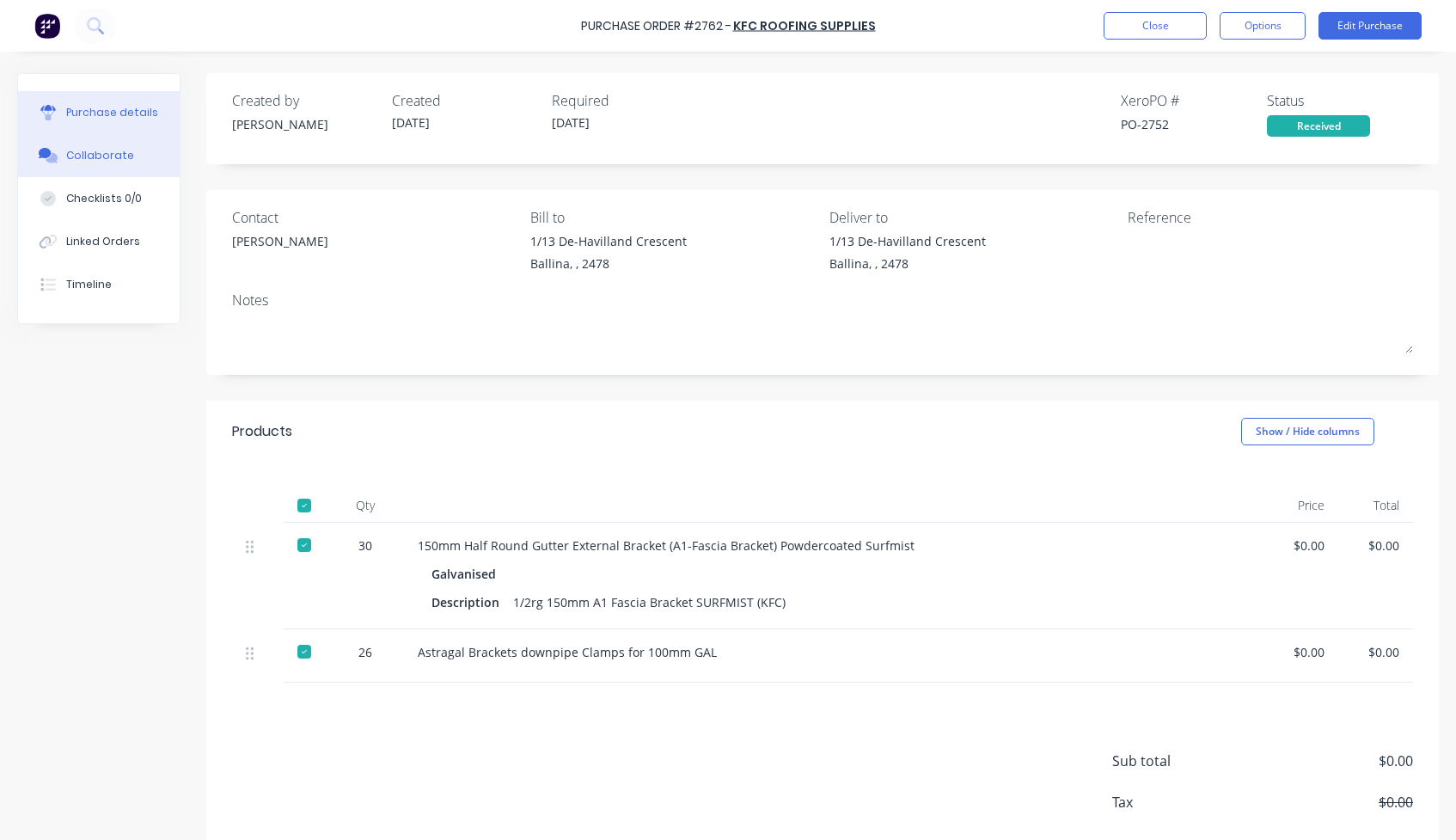  What do you see at coordinates (99, 112) in the screenshot?
I see `button: Purchase details` at bounding box center [99, 112].